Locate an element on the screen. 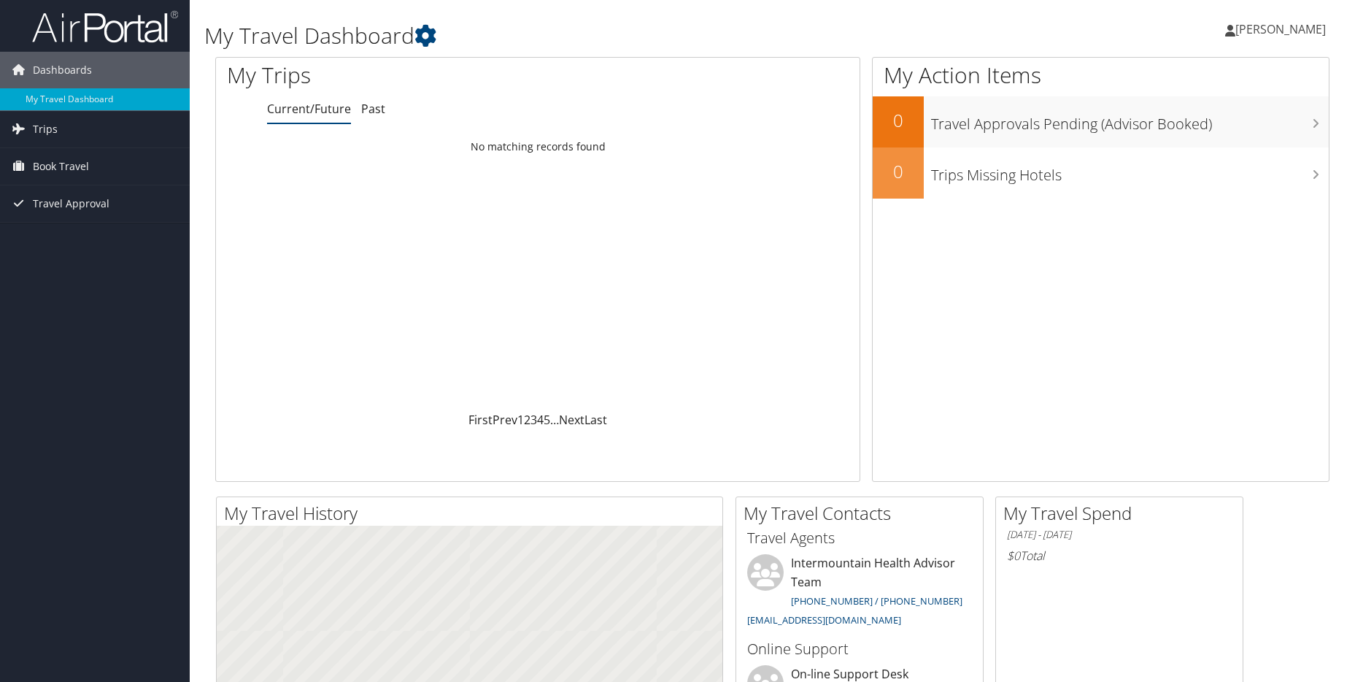 The width and height of the screenshot is (1355, 682). img: airportal-logo.png is located at coordinates (105, 26).